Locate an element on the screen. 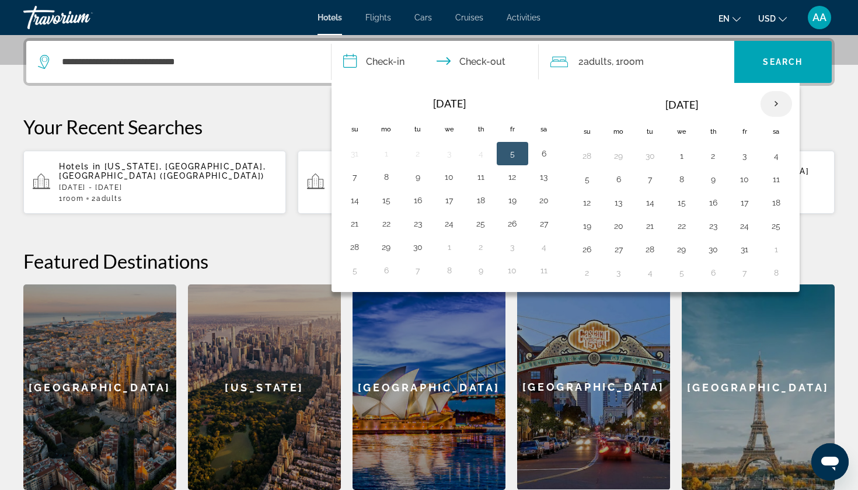  button: Day 16 is located at coordinates (713, 202).